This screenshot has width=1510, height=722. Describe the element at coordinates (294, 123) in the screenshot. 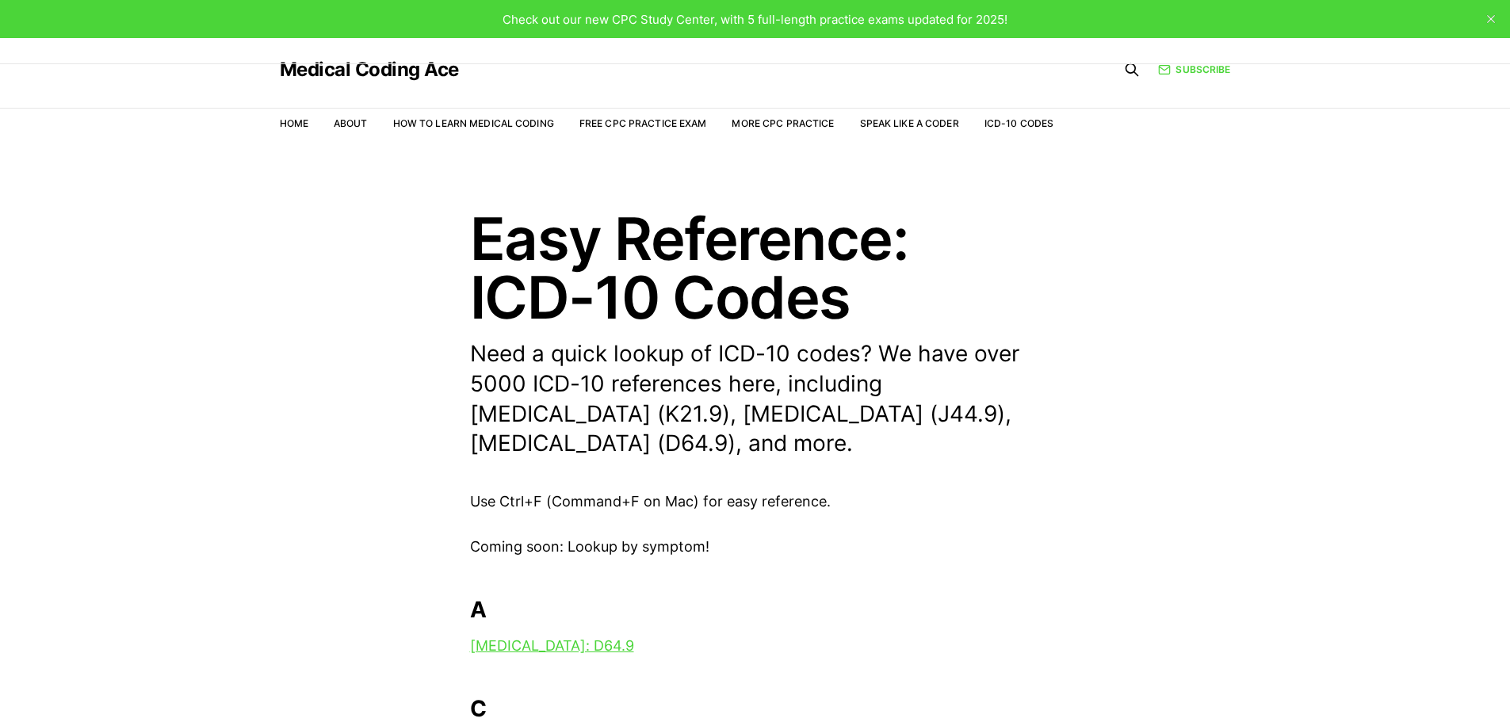

I see `a: Home` at that location.